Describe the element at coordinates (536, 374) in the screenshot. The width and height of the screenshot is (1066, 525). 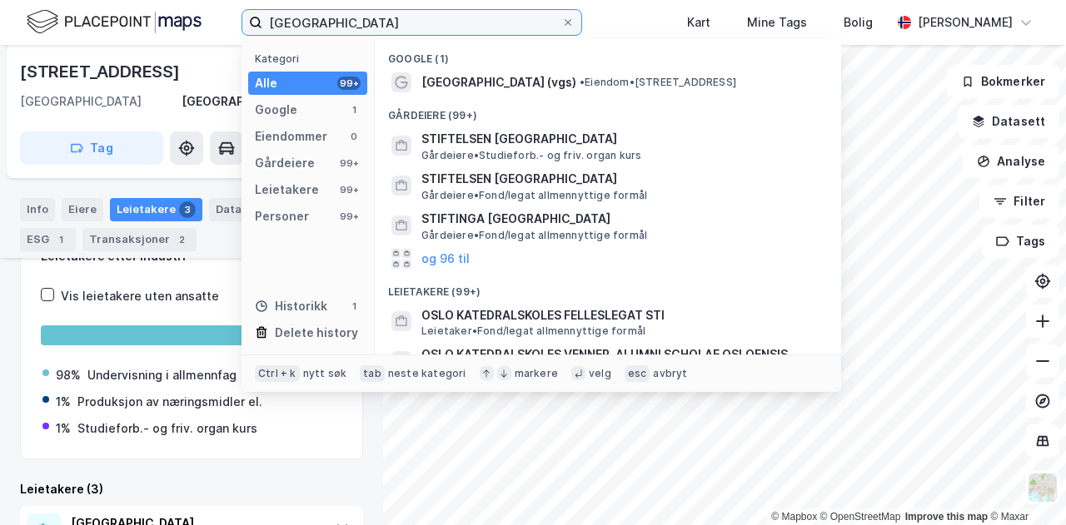
I see `div: markere` at that location.